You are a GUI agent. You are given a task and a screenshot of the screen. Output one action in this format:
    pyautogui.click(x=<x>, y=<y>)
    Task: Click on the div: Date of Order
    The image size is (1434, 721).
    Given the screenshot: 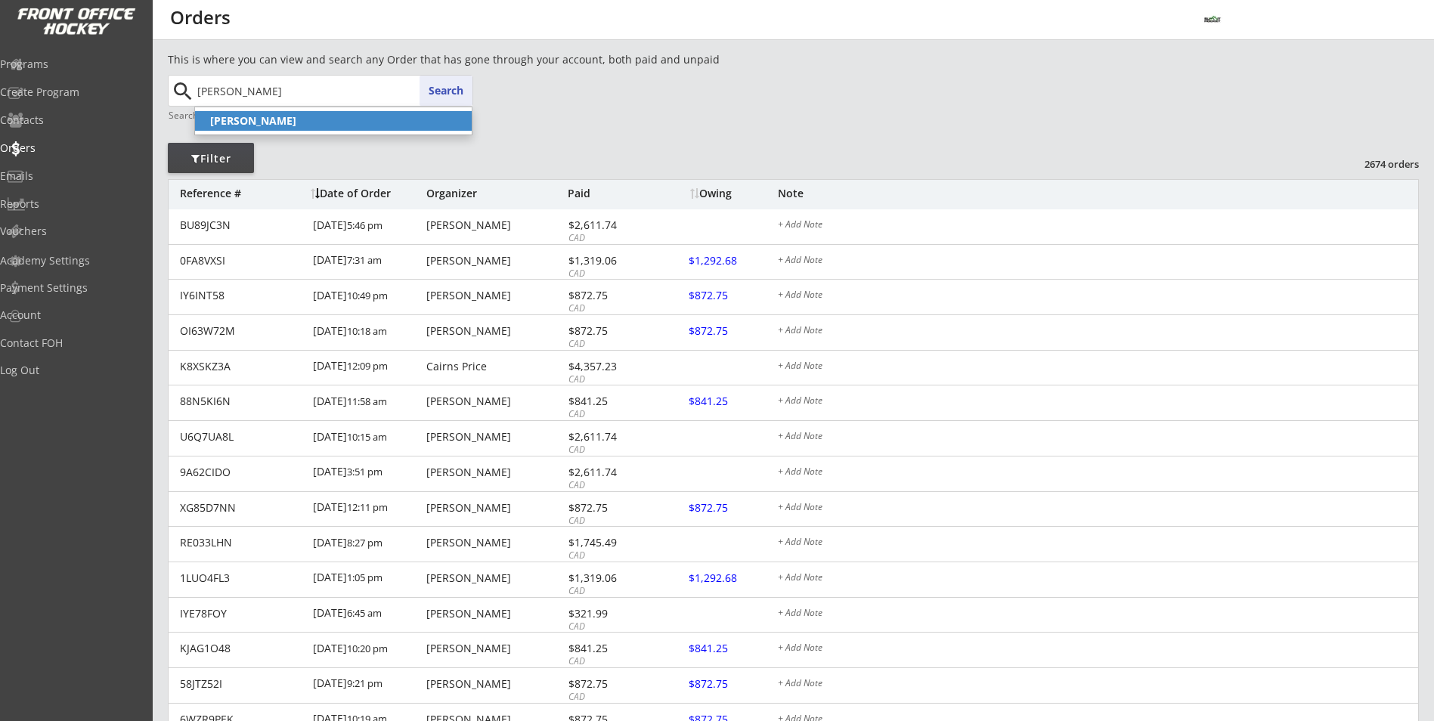 What is the action you would take?
    pyautogui.click(x=367, y=194)
    